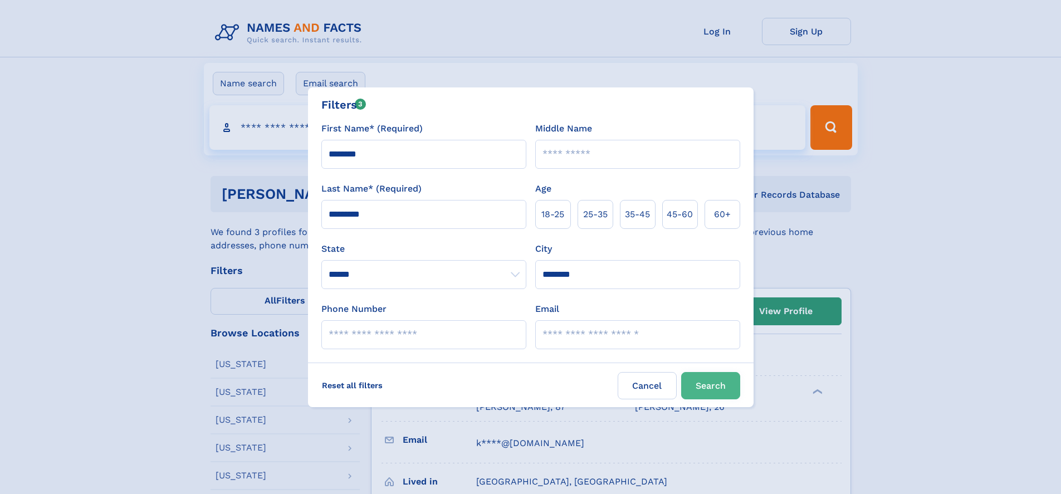 The image size is (1061, 494). Describe the element at coordinates (647, 385) in the screenshot. I see `label: Cancel` at that location.